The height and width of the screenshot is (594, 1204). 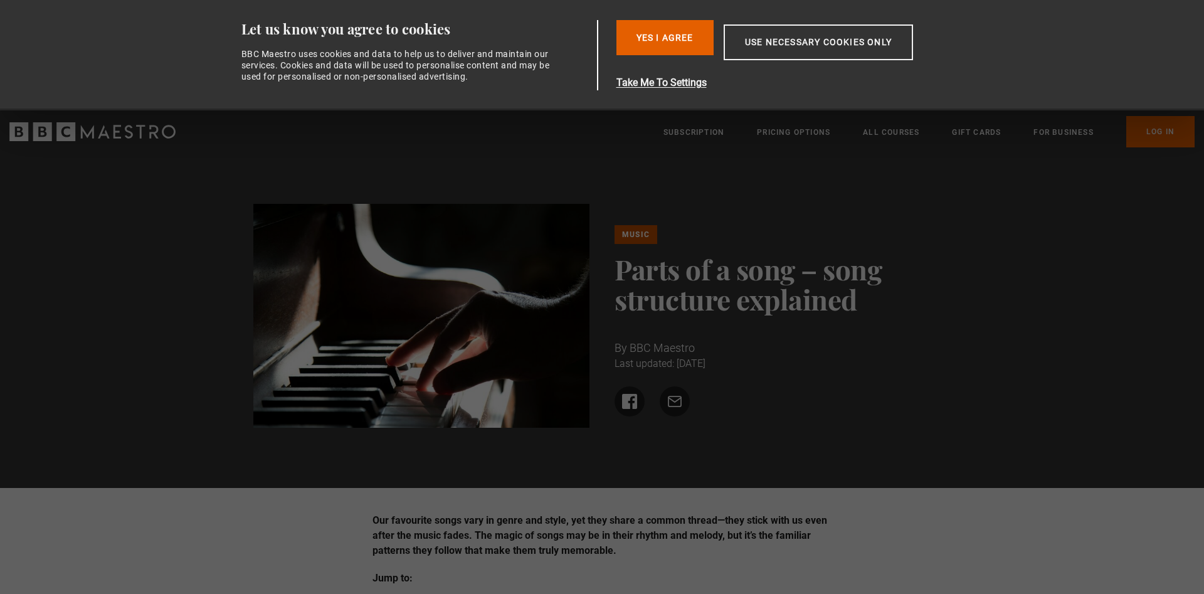 What do you see at coordinates (92, 132) in the screenshot?
I see `a: BBC Maestro` at bounding box center [92, 132].